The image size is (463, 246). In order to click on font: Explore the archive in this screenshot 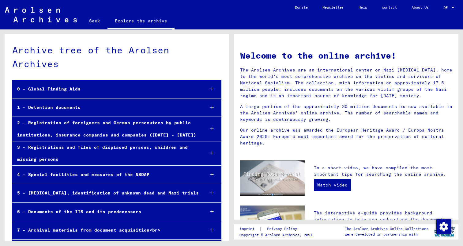, I will do `click(141, 21)`.